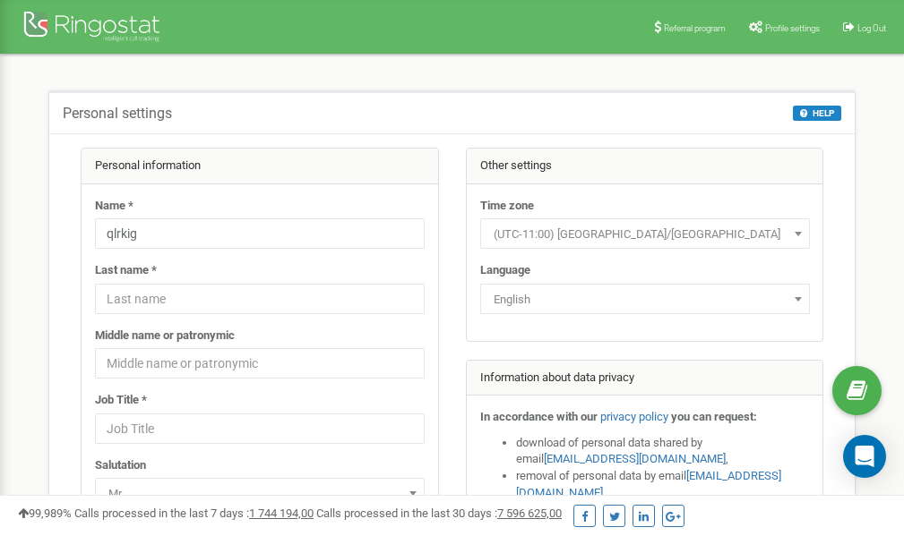 This screenshot has width=904, height=536. I want to click on span: Referral program, so click(694, 28).